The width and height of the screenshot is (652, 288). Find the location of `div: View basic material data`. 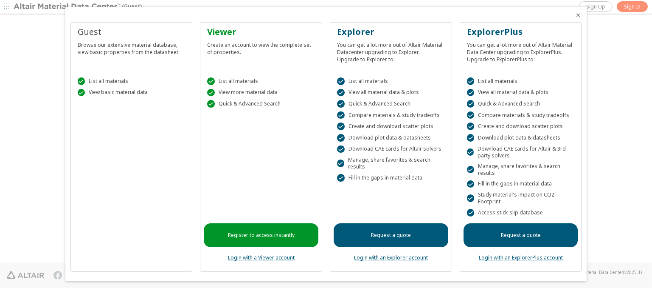

div: View basic material data is located at coordinates (132, 93).